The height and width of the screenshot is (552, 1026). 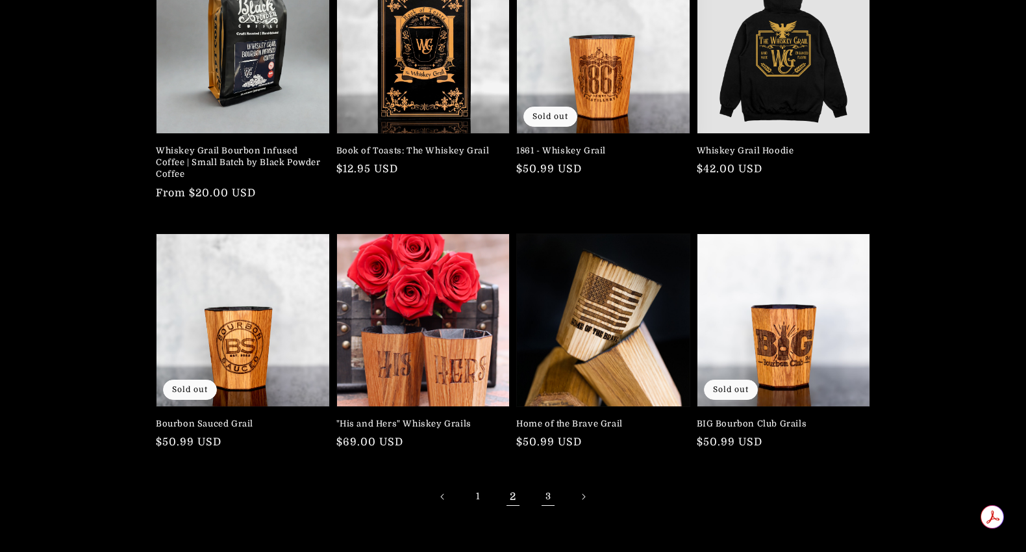 I want to click on a: Bourbon Sauced Grail, so click(x=239, y=424).